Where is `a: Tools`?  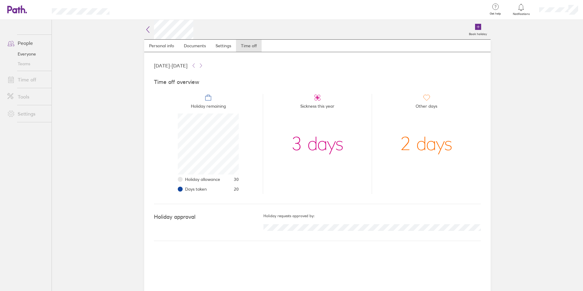
a: Tools is located at coordinates (27, 97).